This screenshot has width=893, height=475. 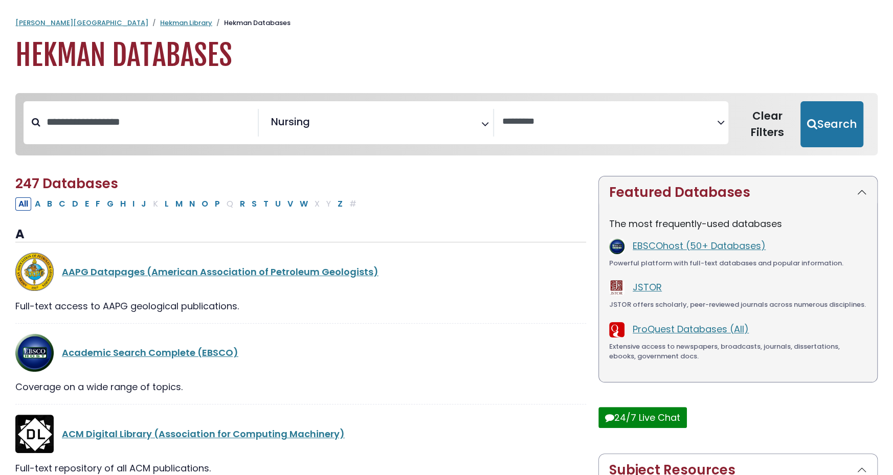 I want to click on button: Filter Results M, so click(x=179, y=204).